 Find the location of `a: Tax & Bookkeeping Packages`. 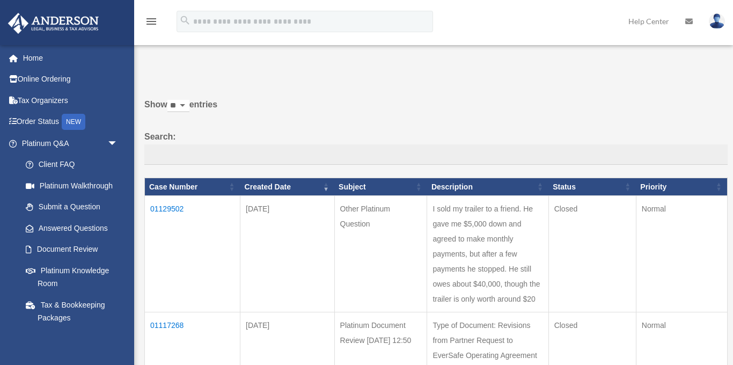

a: Tax & Bookkeeping Packages is located at coordinates (72, 311).